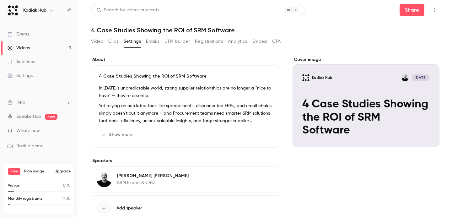 The width and height of the screenshot is (452, 217). Describe the element at coordinates (186, 161) in the screenshot. I see `label: Speakers` at that location.